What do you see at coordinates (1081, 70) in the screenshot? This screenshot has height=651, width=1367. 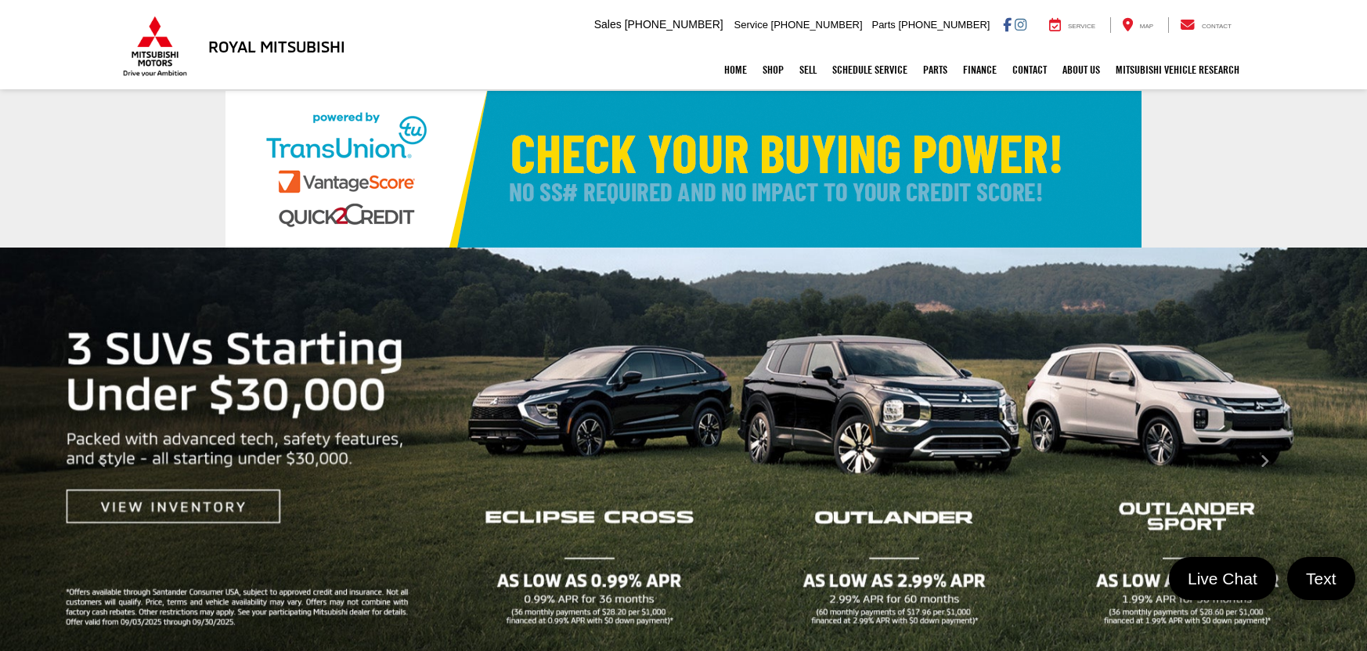 I see `a: About Us` at bounding box center [1081, 70].